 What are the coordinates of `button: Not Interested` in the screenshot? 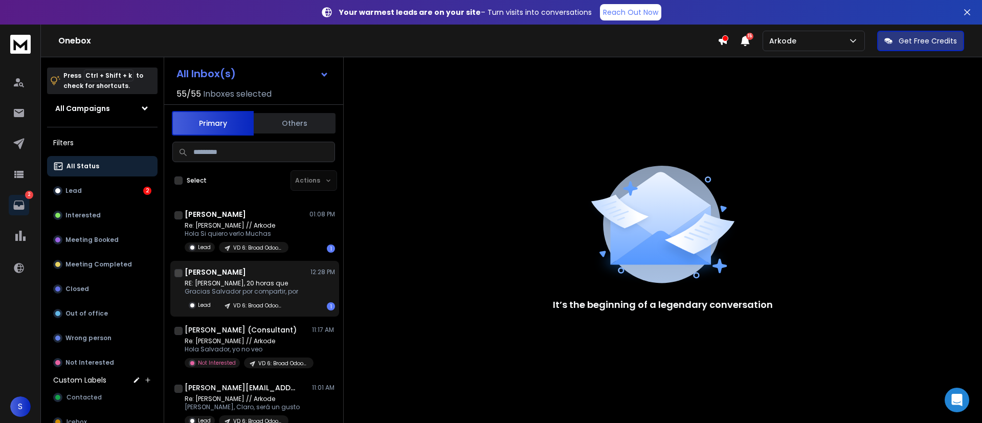 It's located at (102, 363).